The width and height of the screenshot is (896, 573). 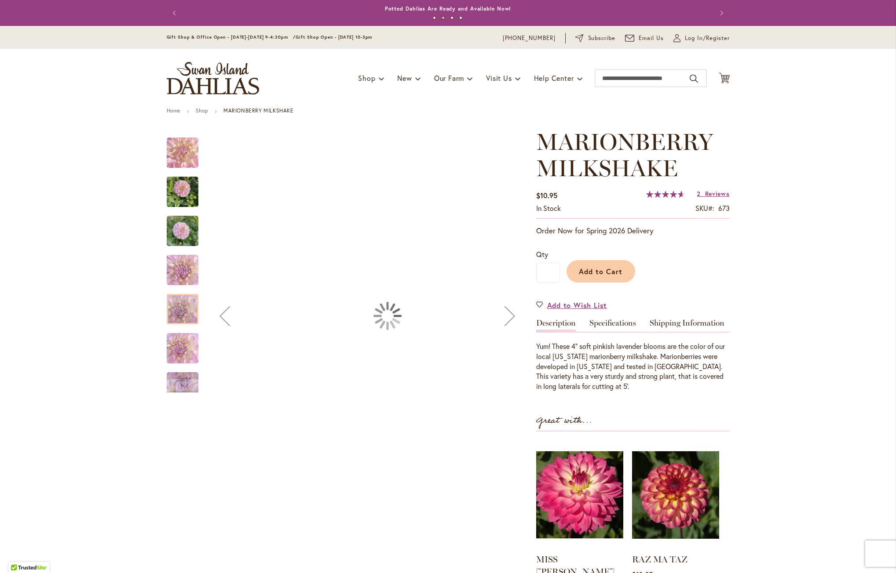 What do you see at coordinates (173, 110) in the screenshot?
I see `a: Home` at bounding box center [173, 110].